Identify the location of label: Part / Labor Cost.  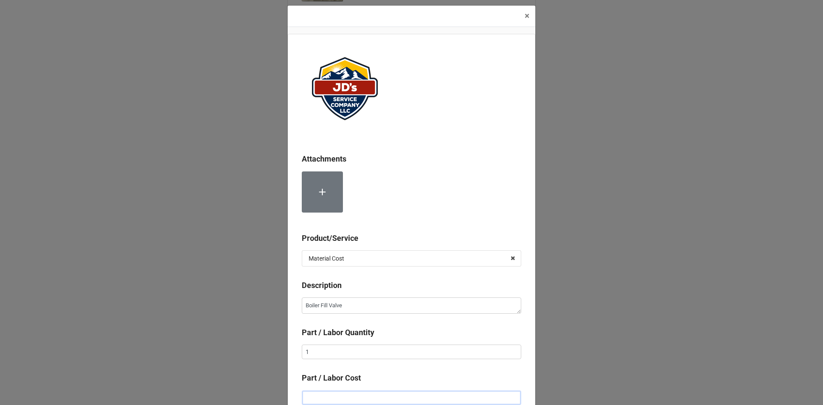
(332, 378).